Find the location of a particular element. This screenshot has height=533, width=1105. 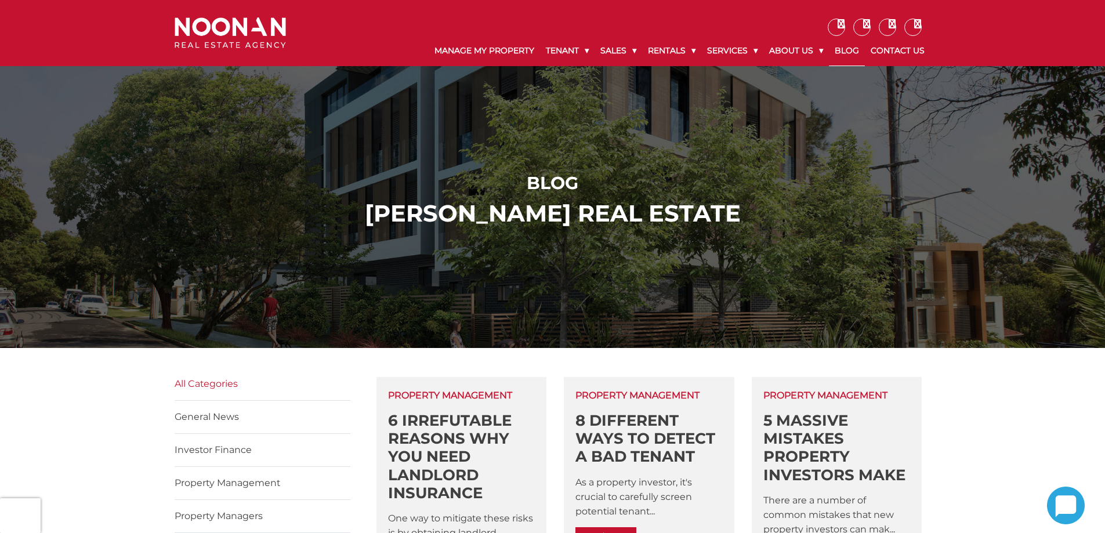

a: Manage My Property is located at coordinates (484, 50).